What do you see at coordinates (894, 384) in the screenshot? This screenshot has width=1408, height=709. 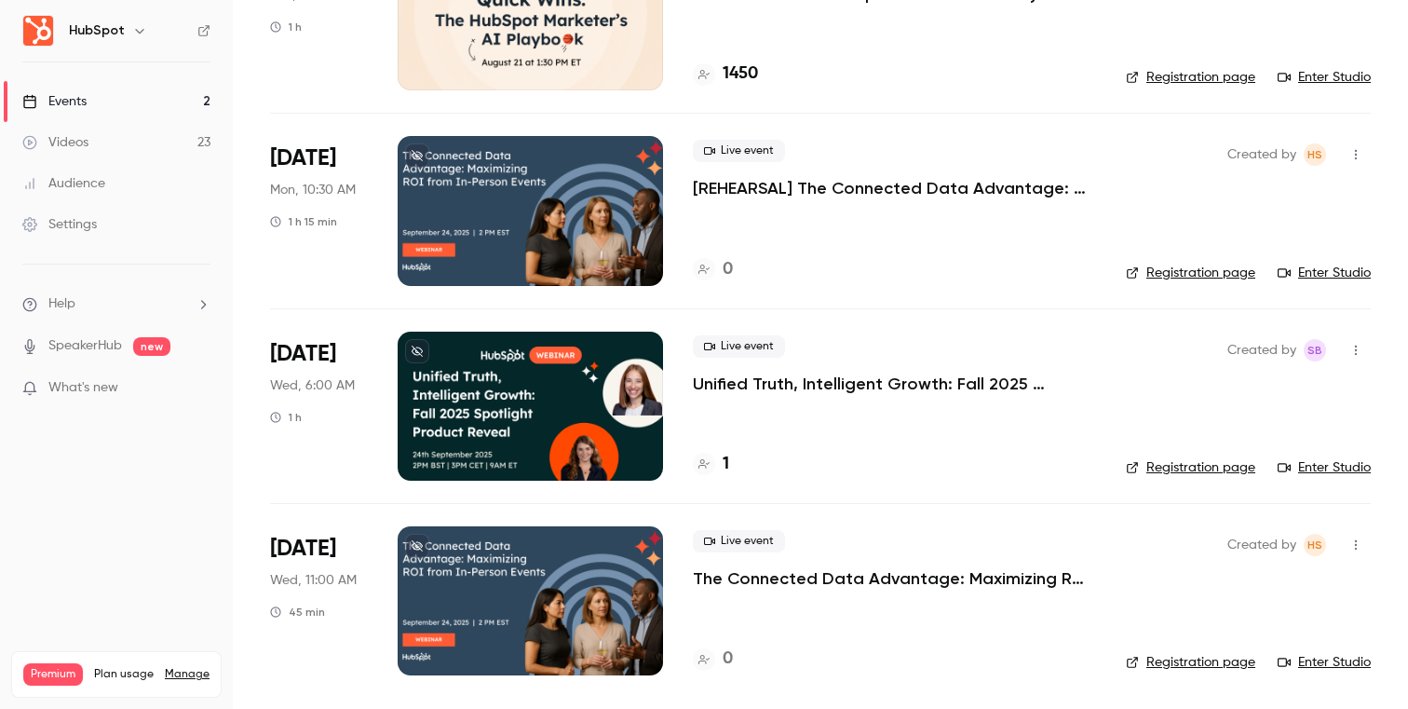 I see `a: Unified Truth, Intelligent Growth: Fall 2025 Spotlight Product Reveal` at bounding box center [894, 384].